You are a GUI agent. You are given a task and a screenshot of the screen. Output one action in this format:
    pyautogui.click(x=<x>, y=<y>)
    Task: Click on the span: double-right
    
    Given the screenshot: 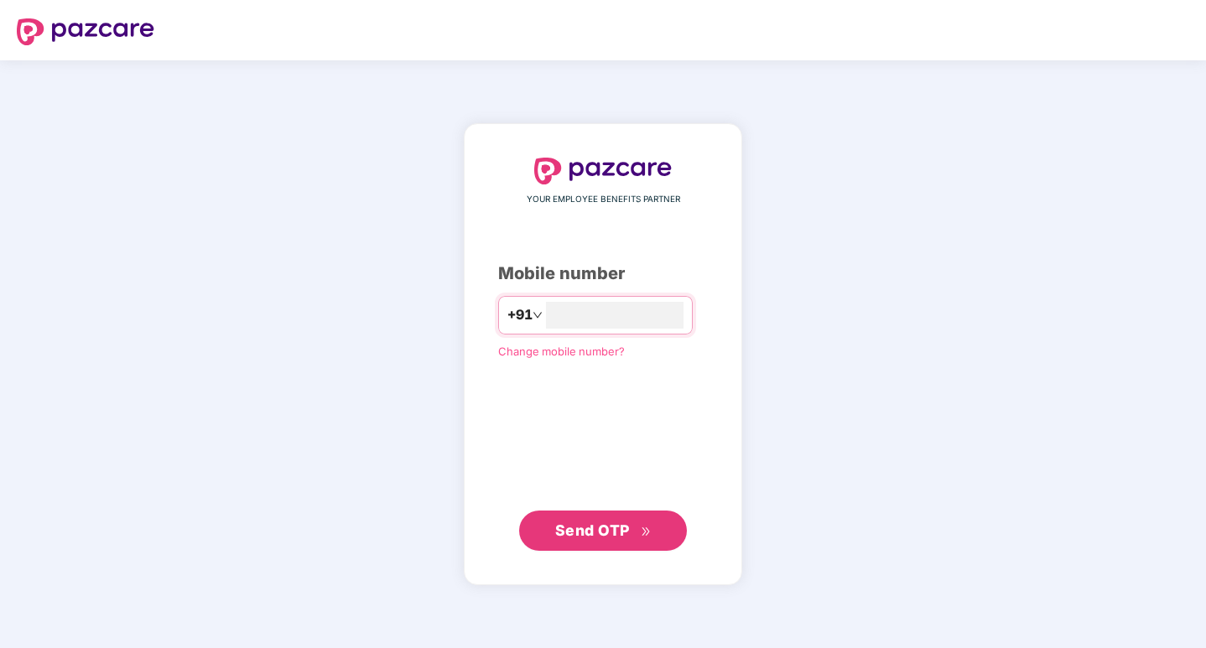 What is the action you would take?
    pyautogui.click(x=646, y=532)
    